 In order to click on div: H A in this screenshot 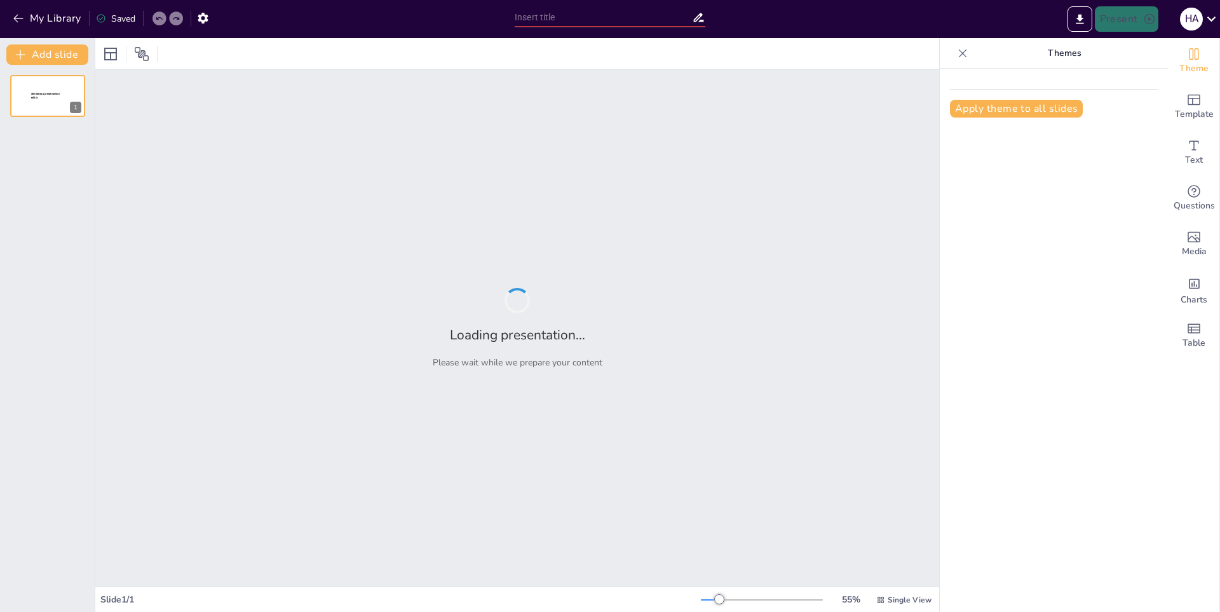, I will do `click(1192, 19)`.